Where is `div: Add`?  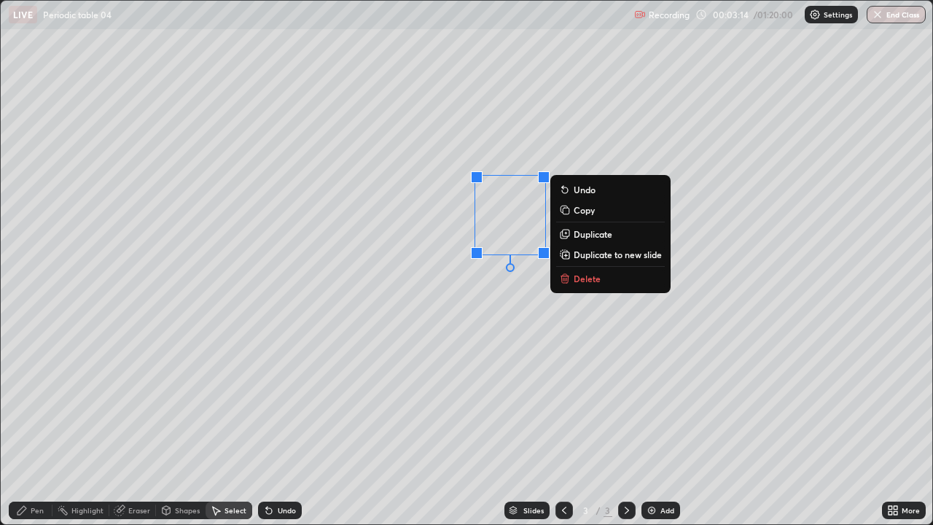 div: Add is located at coordinates (667, 510).